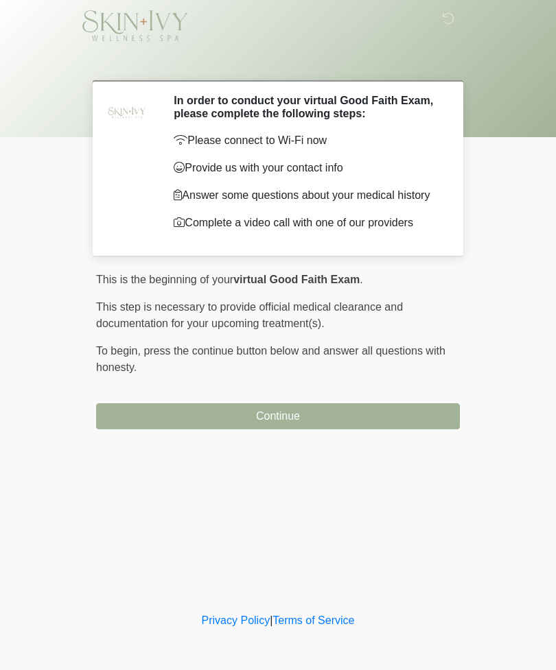 This screenshot has width=556, height=670. Describe the element at coordinates (296, 279) in the screenshot. I see `strong: virtual Good Faith Exam` at that location.